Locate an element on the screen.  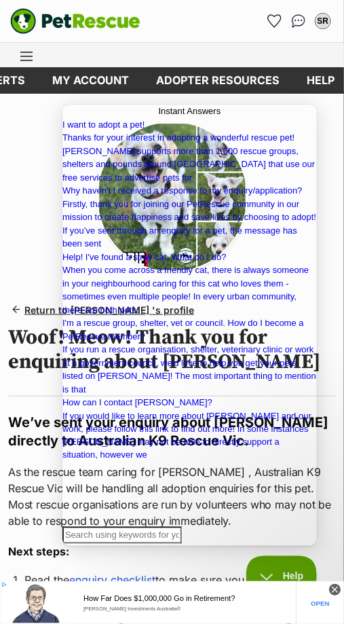
a: enquiry checklist is located at coordinates (112, 581).